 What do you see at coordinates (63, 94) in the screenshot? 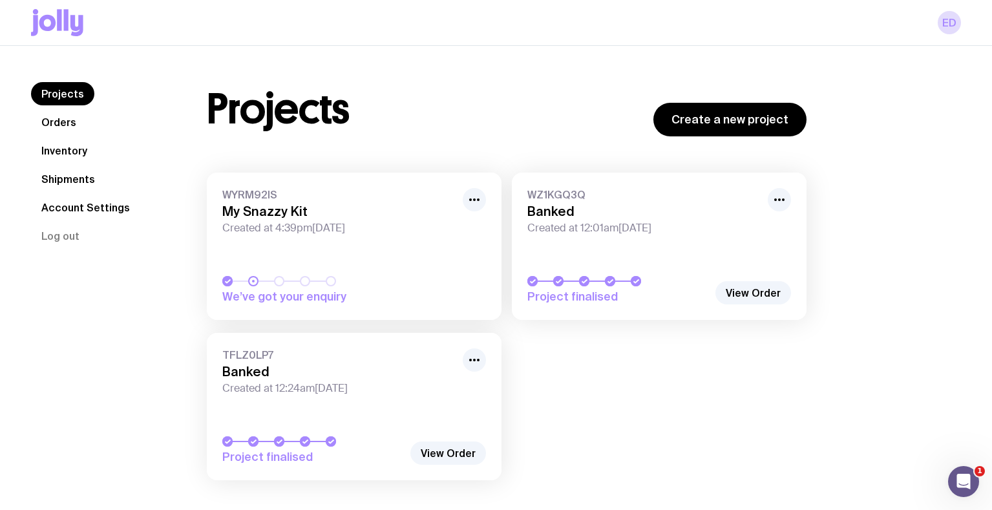
I see `a: Projects` at bounding box center [63, 94].